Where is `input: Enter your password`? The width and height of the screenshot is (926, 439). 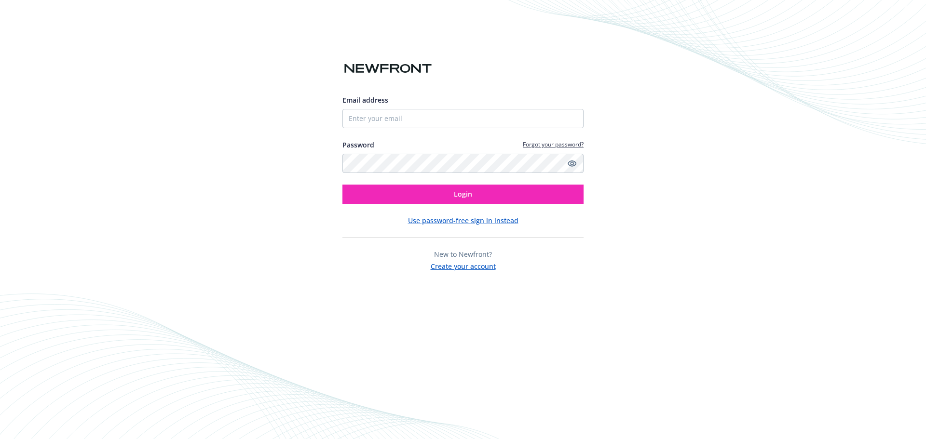 input: Enter your password is located at coordinates (463, 163).